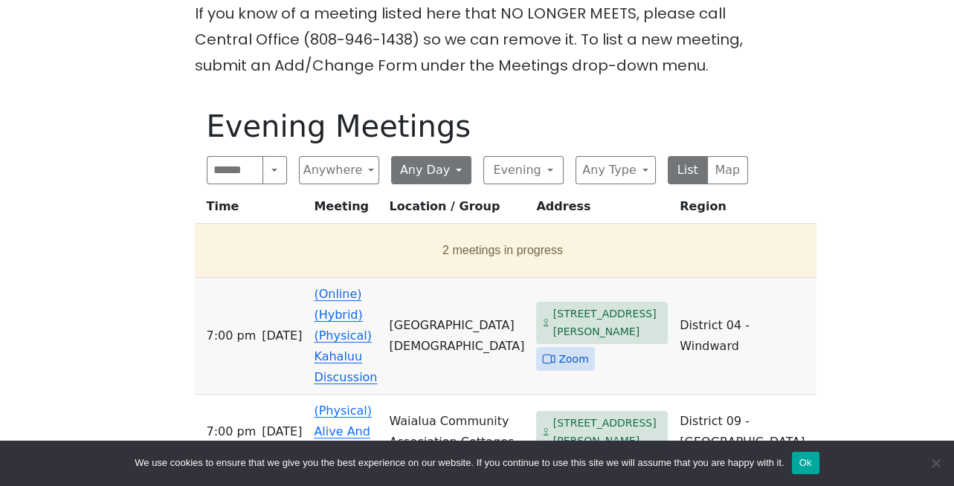 The width and height of the screenshot is (954, 486). What do you see at coordinates (745, 210) in the screenshot?
I see `th: Region` at bounding box center [745, 210].